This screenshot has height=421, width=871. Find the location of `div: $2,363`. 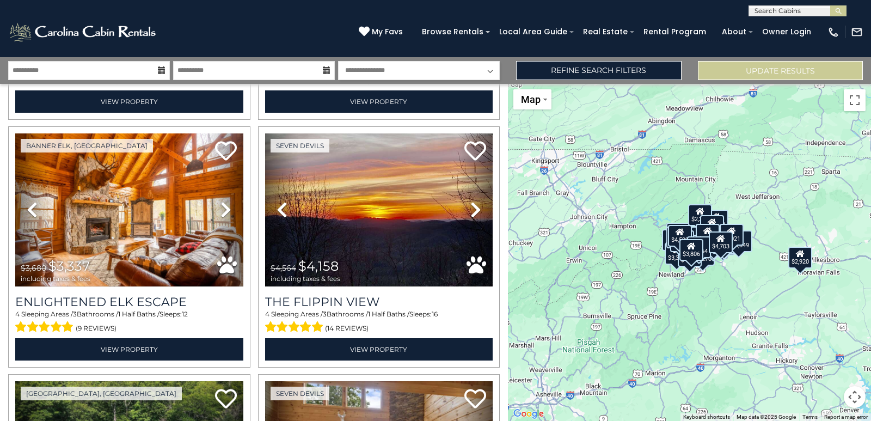

div: $2,363 is located at coordinates (722, 244).